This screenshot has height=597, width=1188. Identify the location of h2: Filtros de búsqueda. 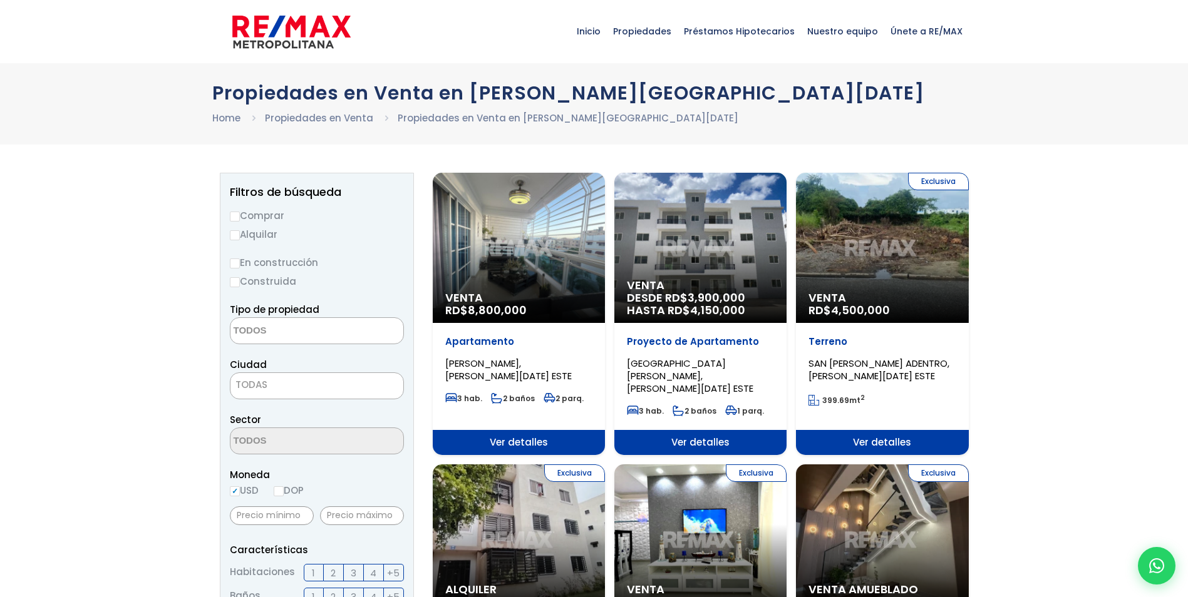
(317, 192).